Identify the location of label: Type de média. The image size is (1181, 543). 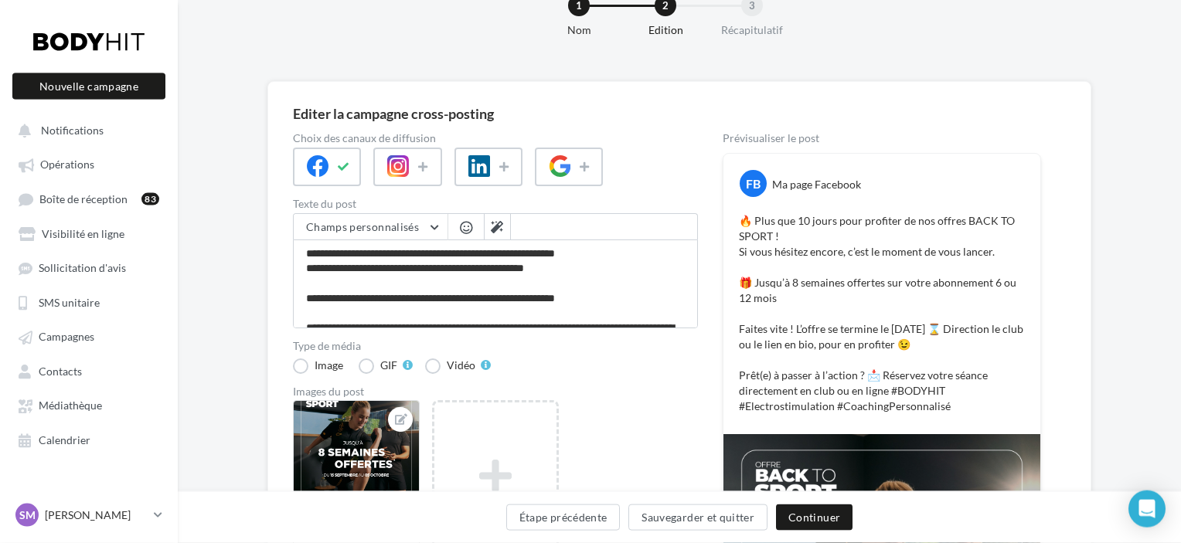
(495, 346).